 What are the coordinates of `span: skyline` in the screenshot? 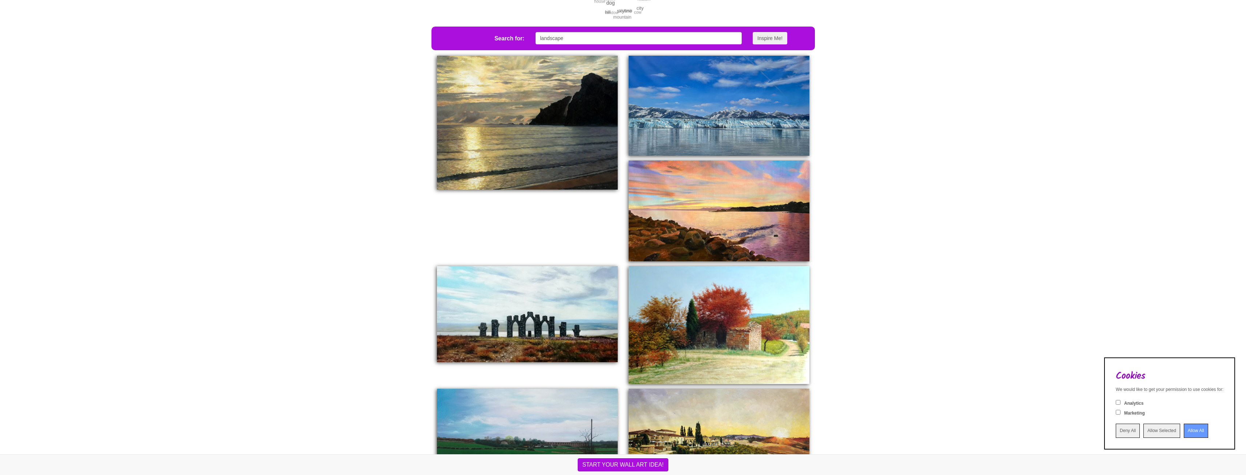 It's located at (625, 11).